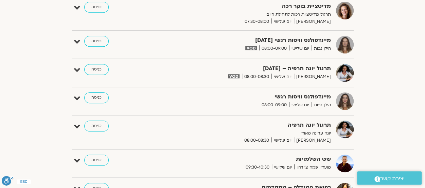  Describe the element at coordinates (248, 159) in the screenshot. I see `strong: שש השלמויות` at that location.